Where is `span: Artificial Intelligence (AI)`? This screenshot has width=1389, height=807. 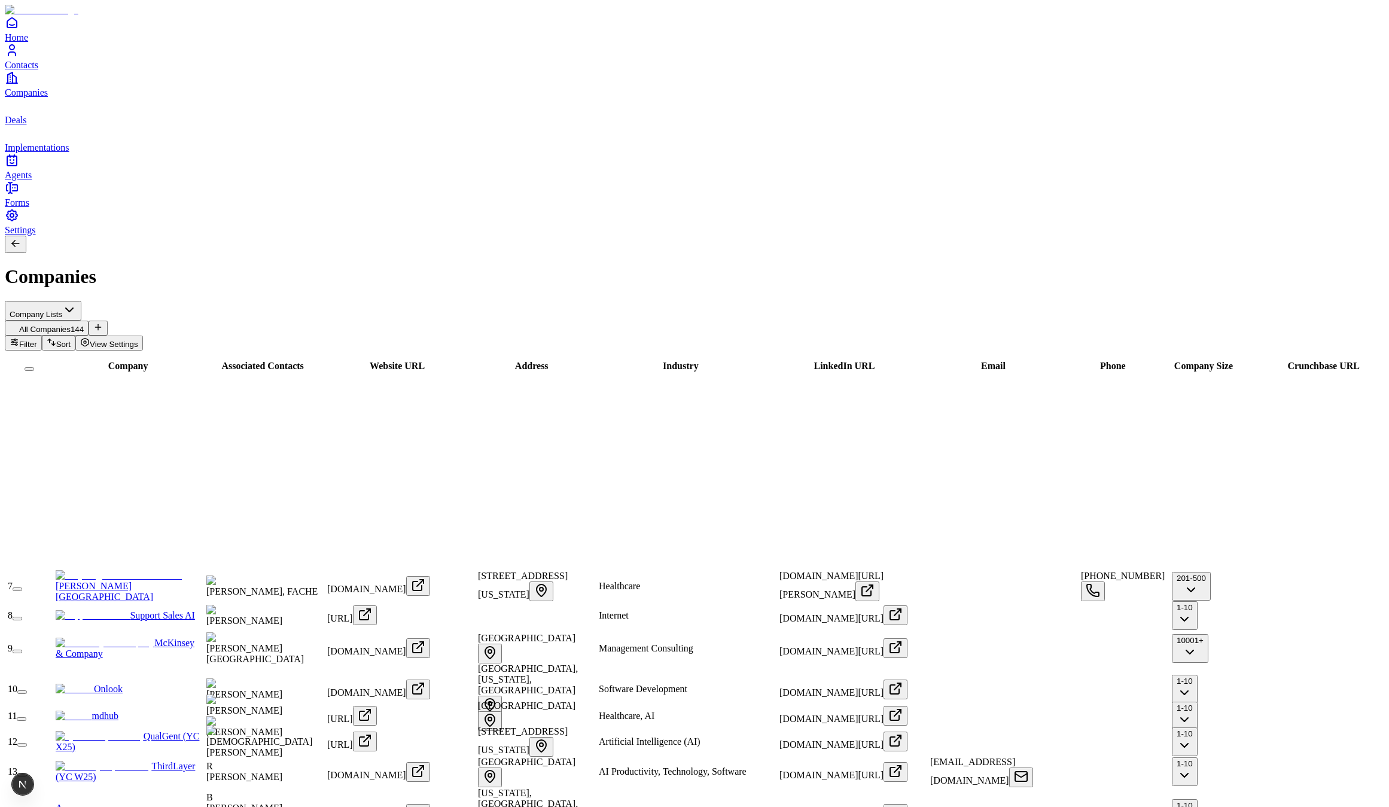 span: Artificial Intelligence (AI) is located at coordinates (650, 741).